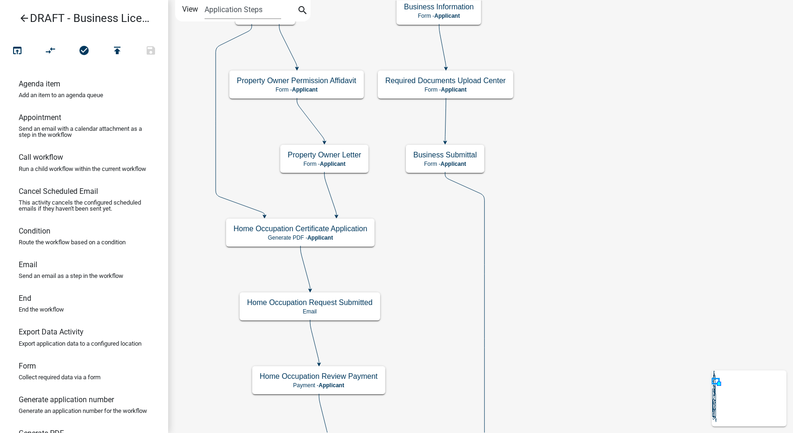 The height and width of the screenshot is (433, 793). I want to click on p: End the workflow, so click(41, 309).